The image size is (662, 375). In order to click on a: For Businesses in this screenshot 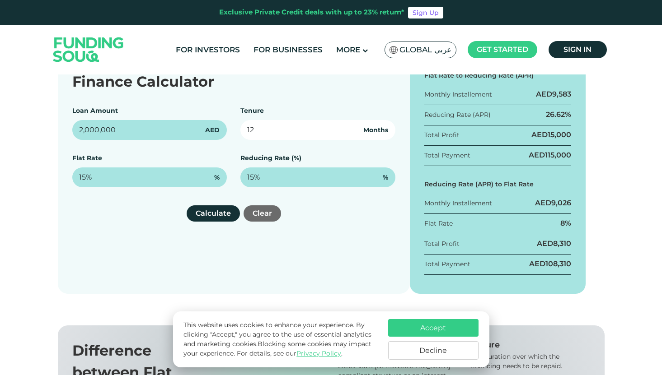, I will do `click(288, 50)`.